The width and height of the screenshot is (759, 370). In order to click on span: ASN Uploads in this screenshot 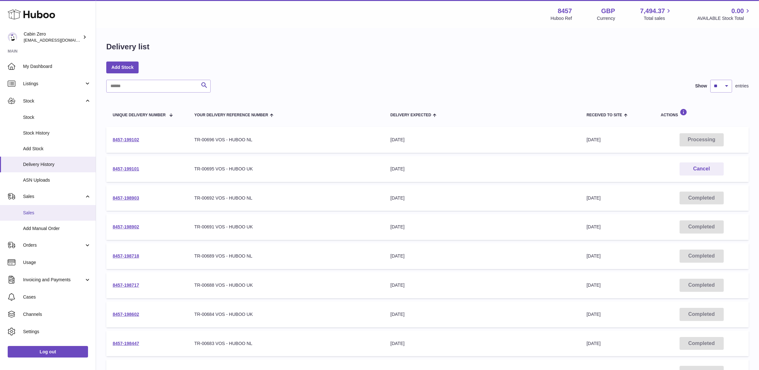, I will do `click(57, 180)`.